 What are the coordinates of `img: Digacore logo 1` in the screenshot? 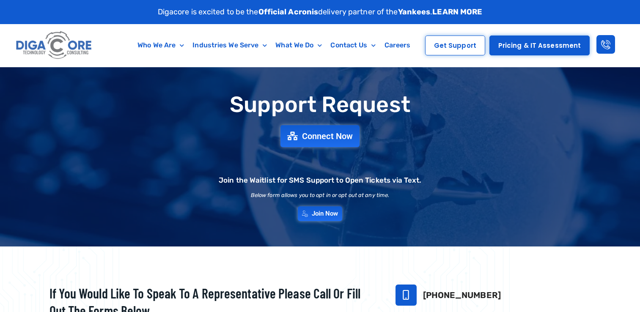 It's located at (54, 45).